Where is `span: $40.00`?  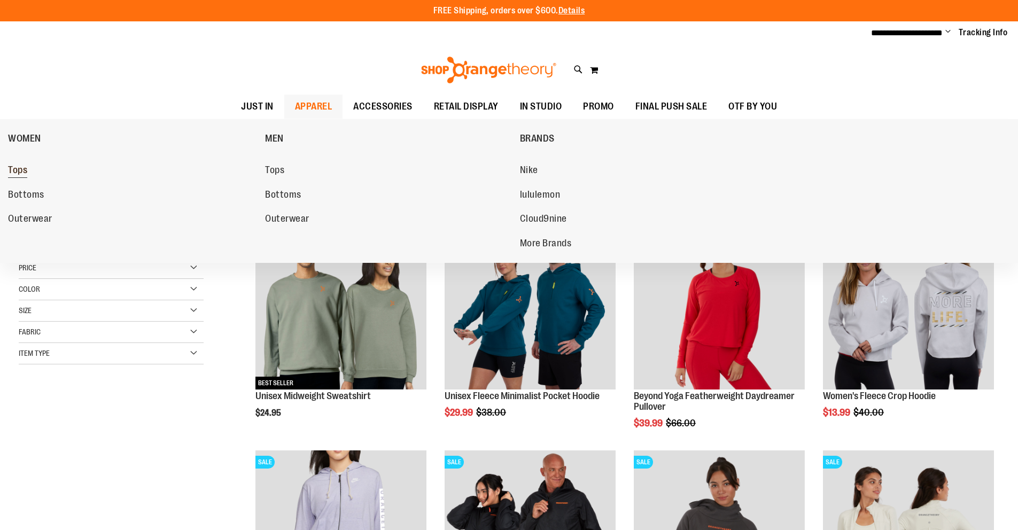 span: $40.00 is located at coordinates (869, 413).